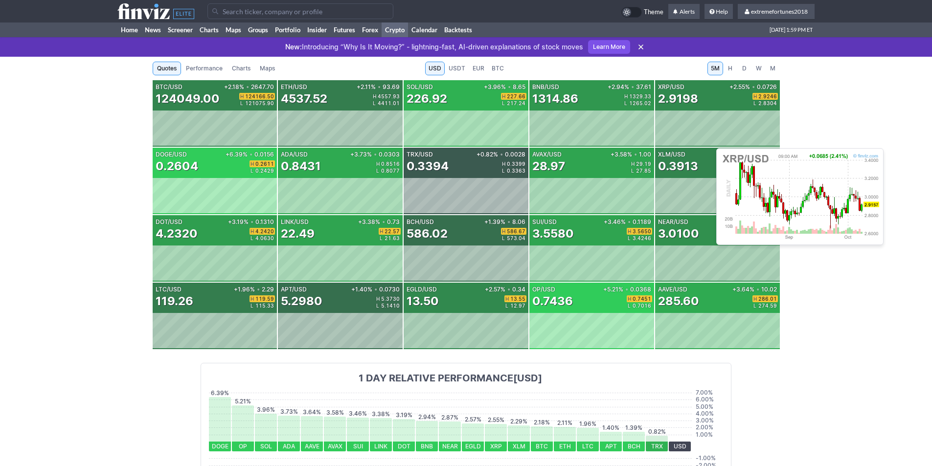  Describe the element at coordinates (294, 46) in the screenshot. I see `span: New:` at that location.